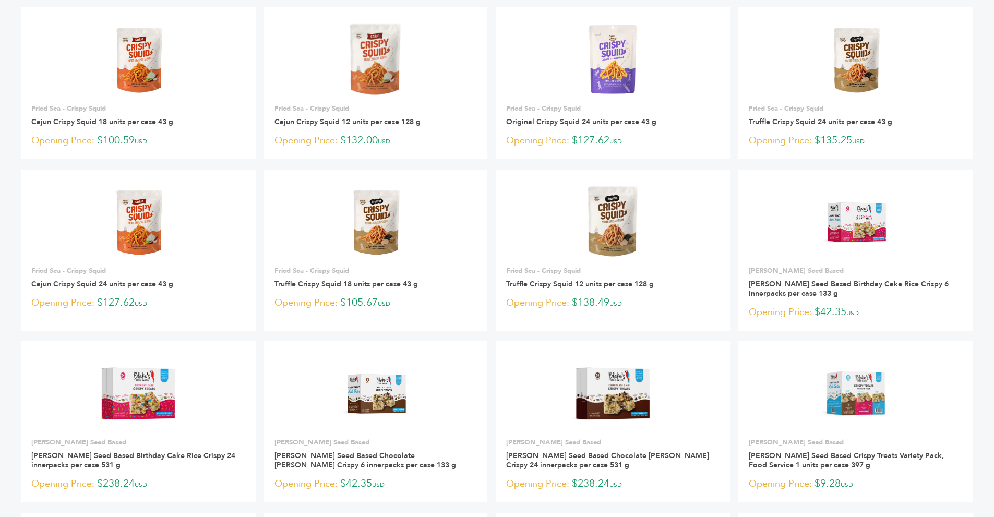  I want to click on p: $138.49, so click(613, 303).